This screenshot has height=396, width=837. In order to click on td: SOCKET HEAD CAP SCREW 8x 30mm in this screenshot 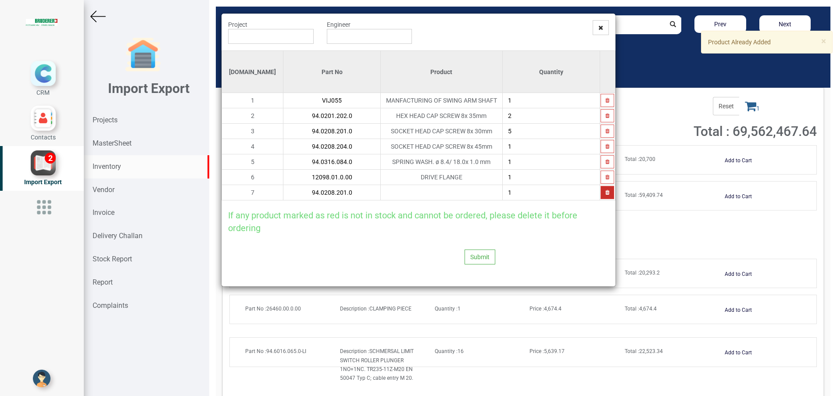, I will do `click(442, 131)`.